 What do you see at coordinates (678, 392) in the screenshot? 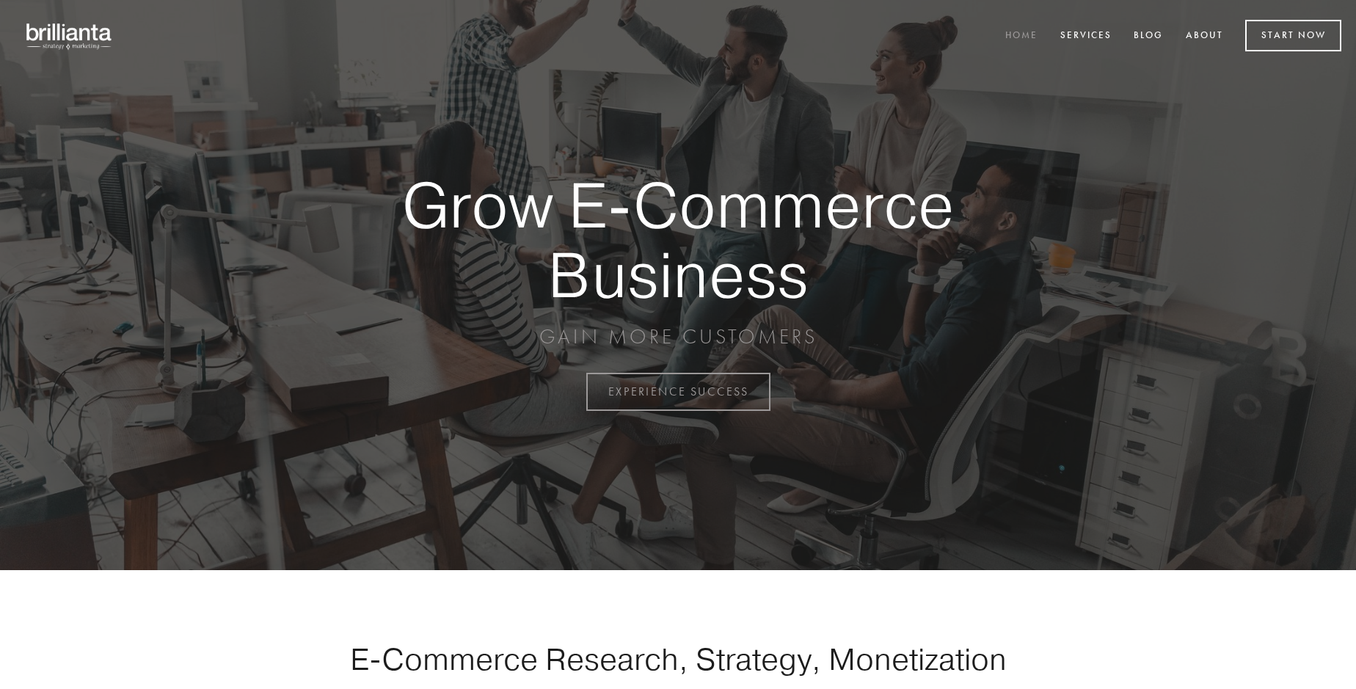
I see `a: EXPERIENCE SUCCESS` at bounding box center [678, 392].